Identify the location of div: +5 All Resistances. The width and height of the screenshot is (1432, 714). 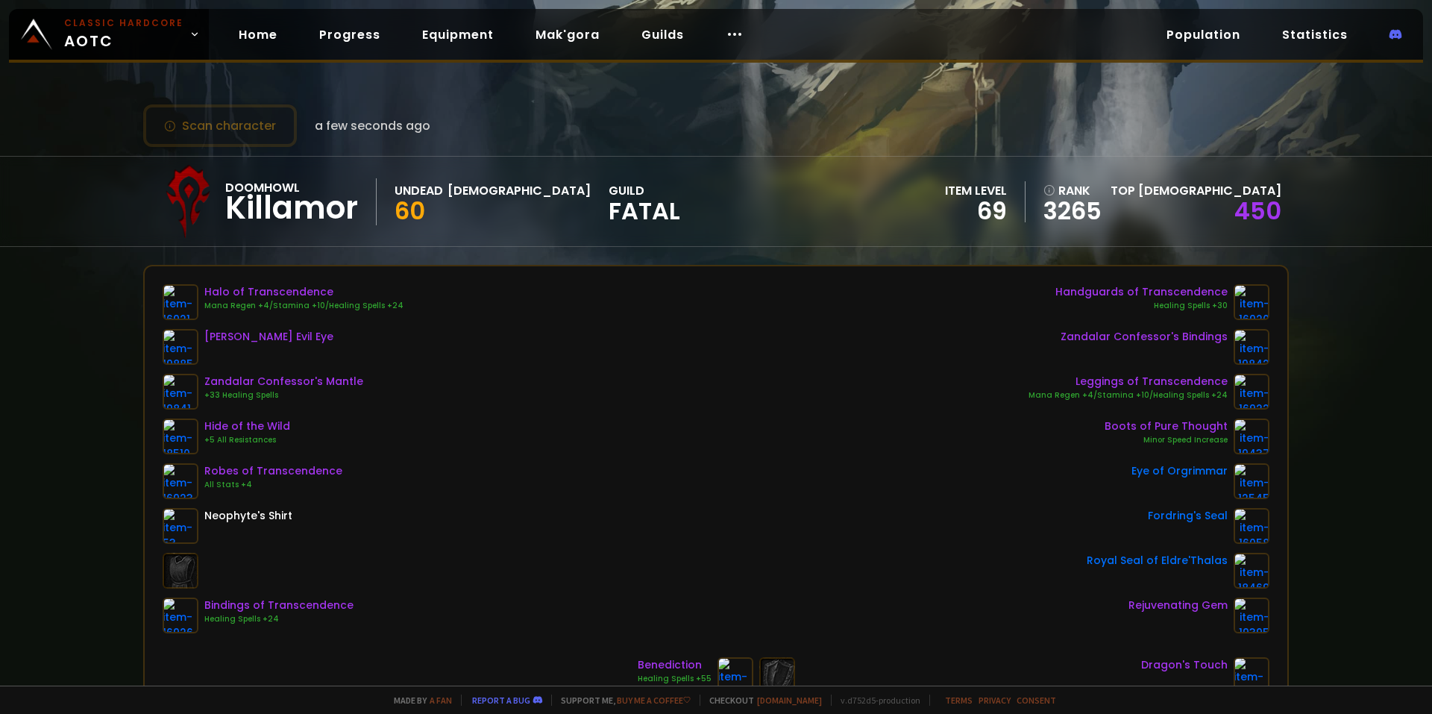
(247, 440).